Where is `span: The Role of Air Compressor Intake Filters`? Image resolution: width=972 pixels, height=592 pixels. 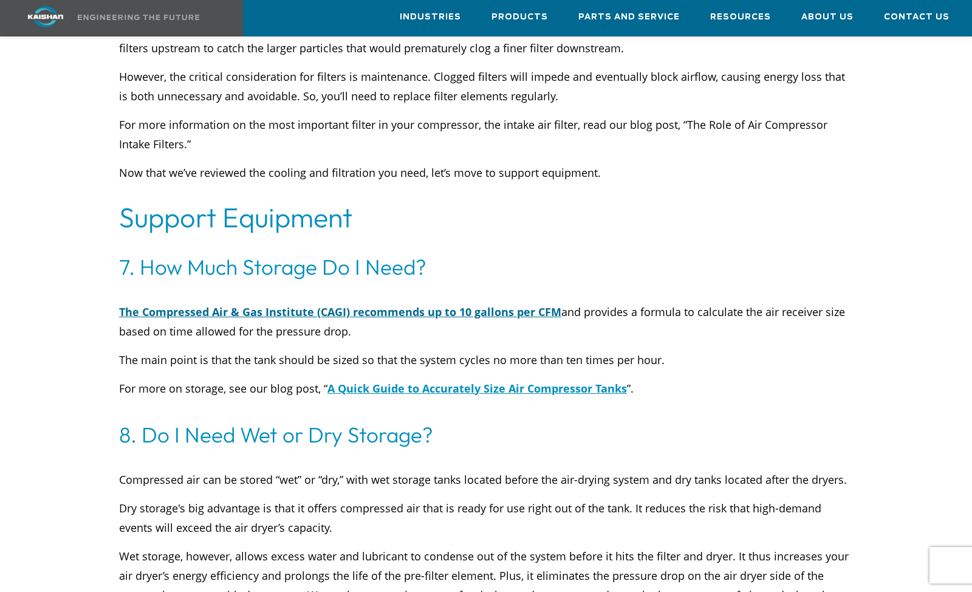
span: The Role of Air Compressor Intake Filters is located at coordinates (473, 134).